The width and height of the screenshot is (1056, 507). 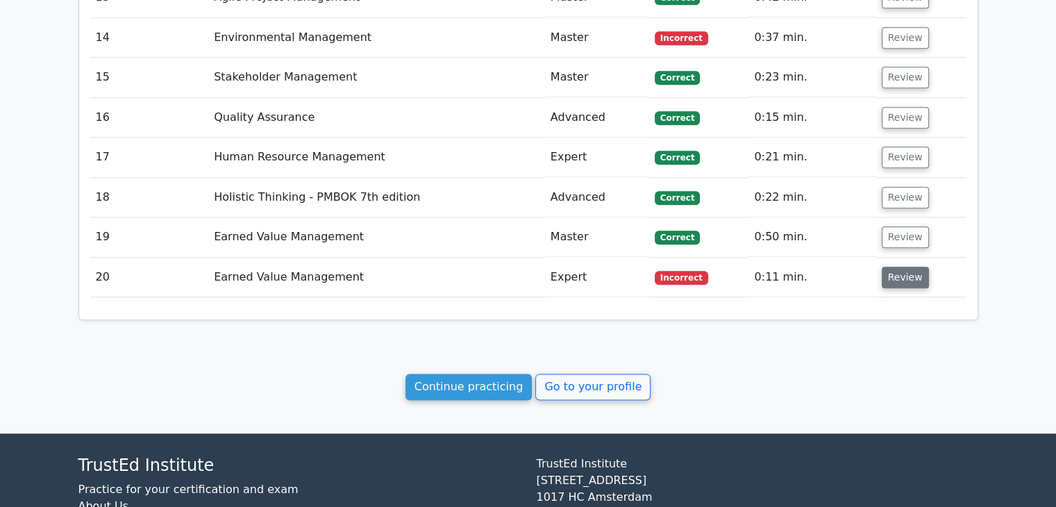 I want to click on td: 0:23 min., so click(x=812, y=77).